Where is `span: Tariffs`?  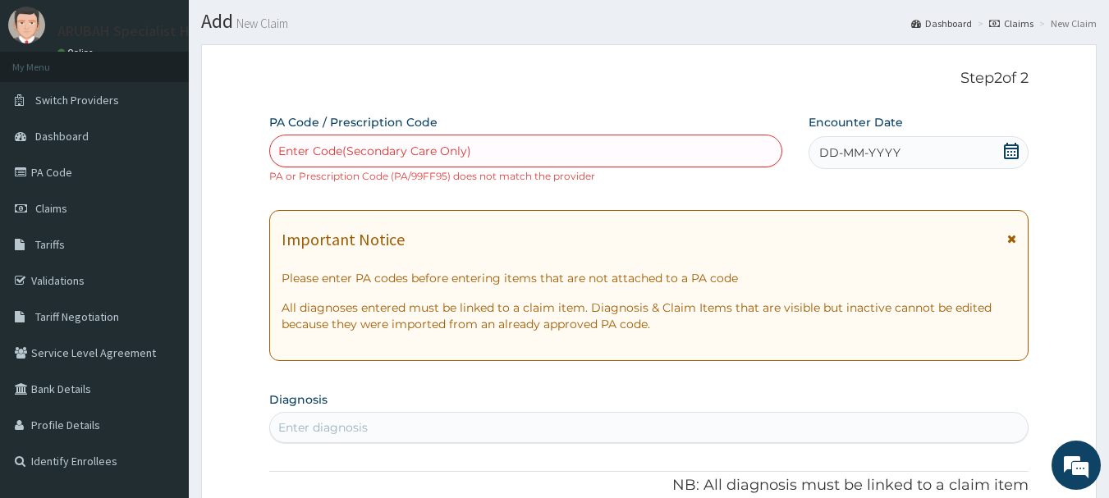 span: Tariffs is located at coordinates (50, 245).